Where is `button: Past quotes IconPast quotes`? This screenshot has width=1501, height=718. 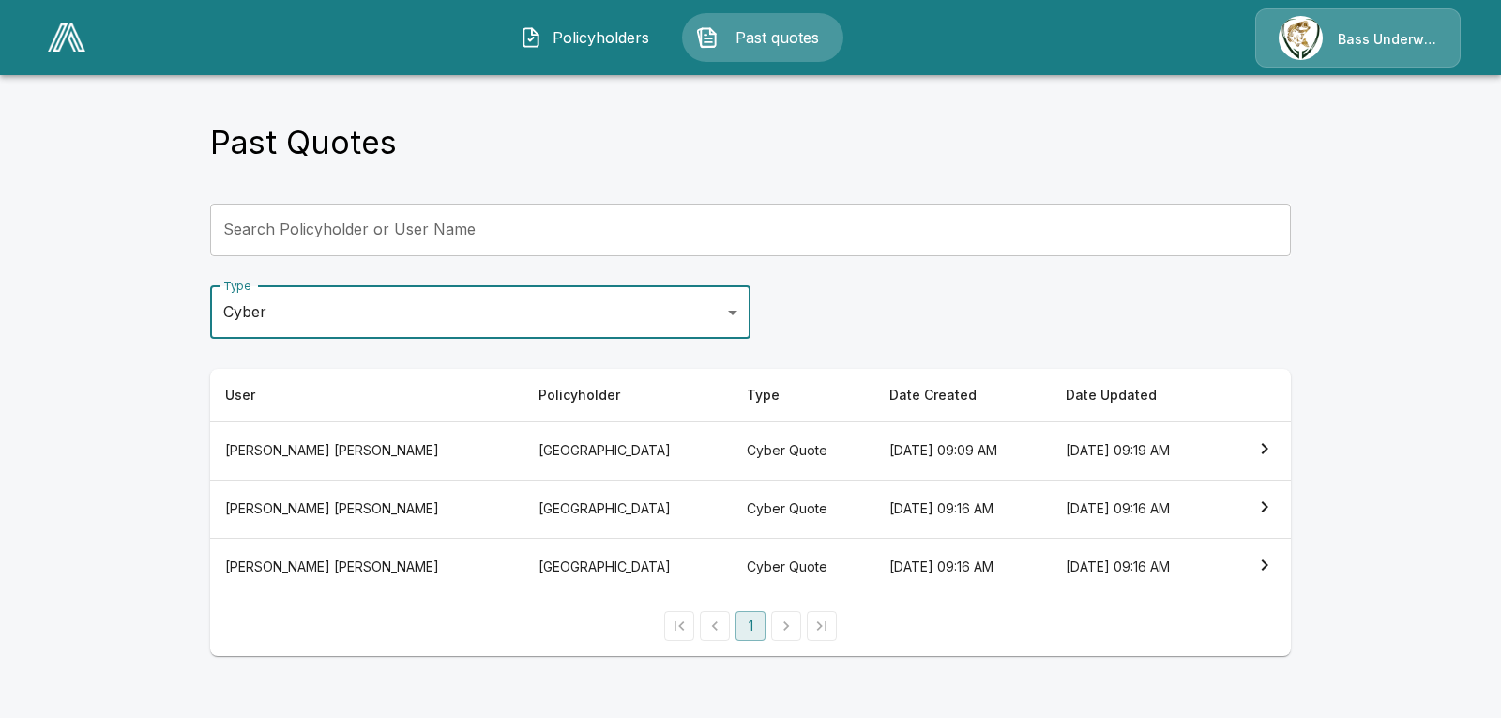 button: Past quotes IconPast quotes is located at coordinates (763, 38).